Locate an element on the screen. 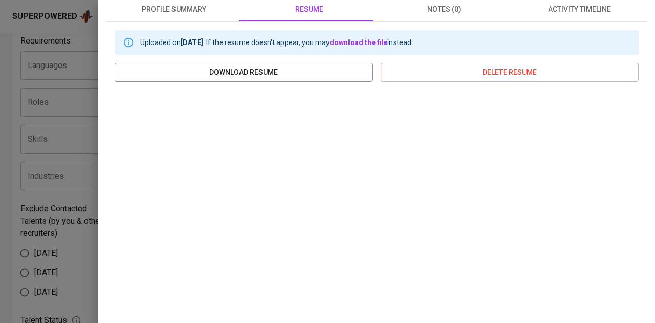  div: Uploaded on . If the resume doesn't appear, you may instead. is located at coordinates (276, 42).